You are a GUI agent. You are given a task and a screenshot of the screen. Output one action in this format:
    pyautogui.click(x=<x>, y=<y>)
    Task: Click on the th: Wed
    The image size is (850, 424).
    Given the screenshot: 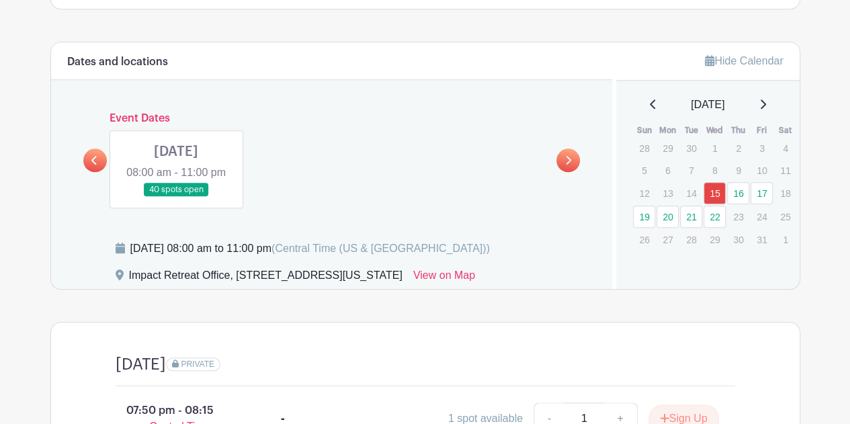 What is the action you would take?
    pyautogui.click(x=714, y=130)
    